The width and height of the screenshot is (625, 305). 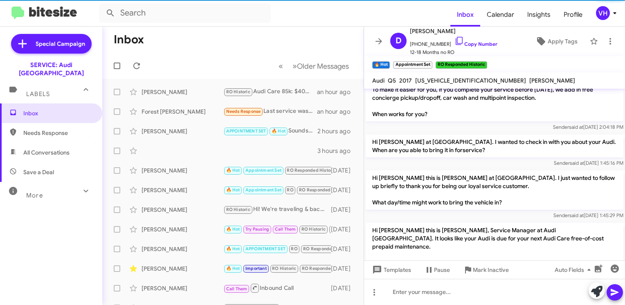 What do you see at coordinates (500, 15) in the screenshot?
I see `span: Calendar` at bounding box center [500, 15].